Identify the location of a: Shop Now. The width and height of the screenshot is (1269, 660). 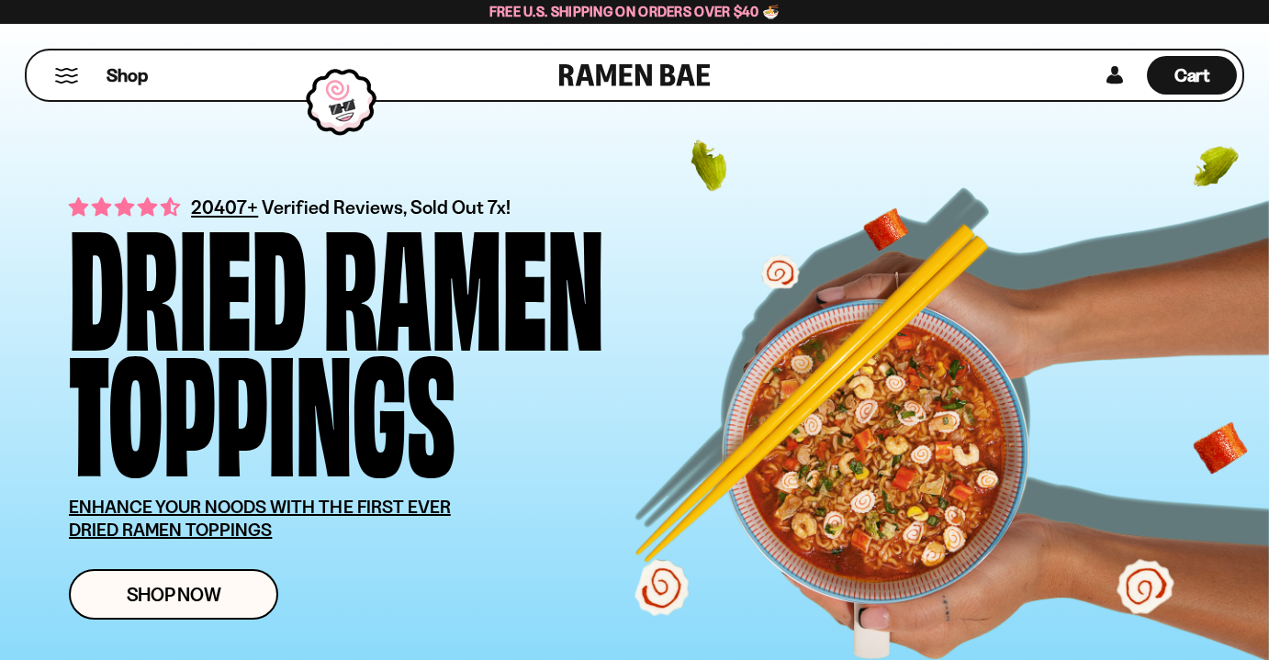
(174, 594).